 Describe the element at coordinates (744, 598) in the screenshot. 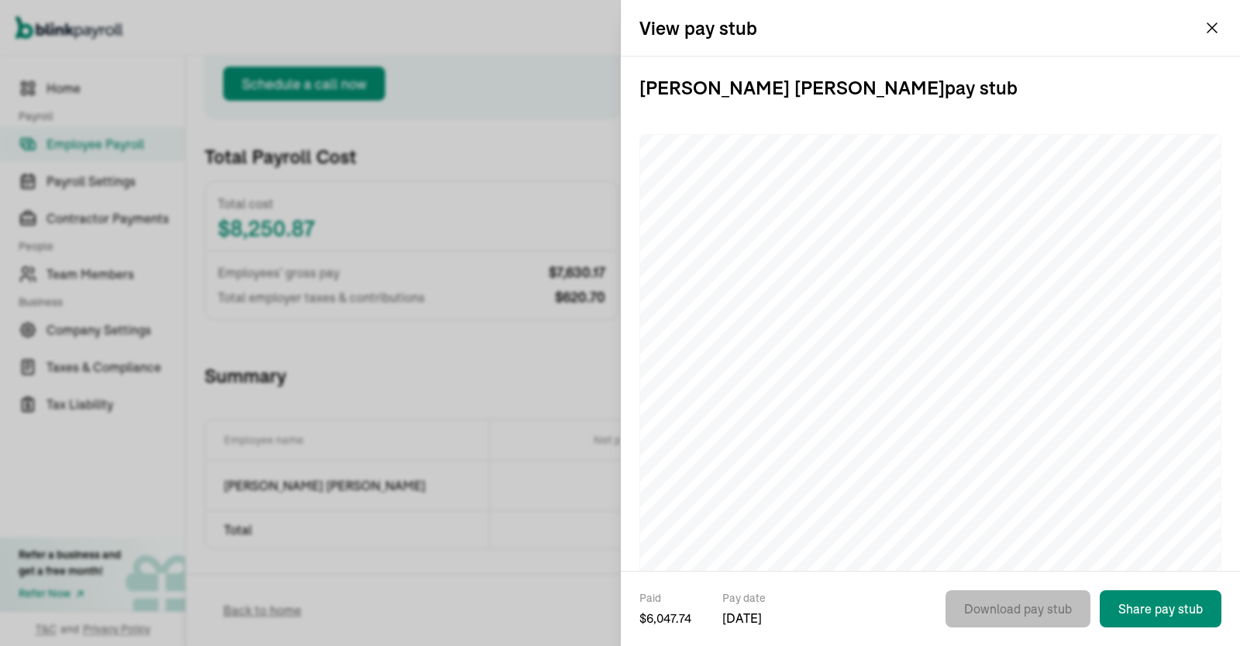

I see `span: Pay date` at that location.